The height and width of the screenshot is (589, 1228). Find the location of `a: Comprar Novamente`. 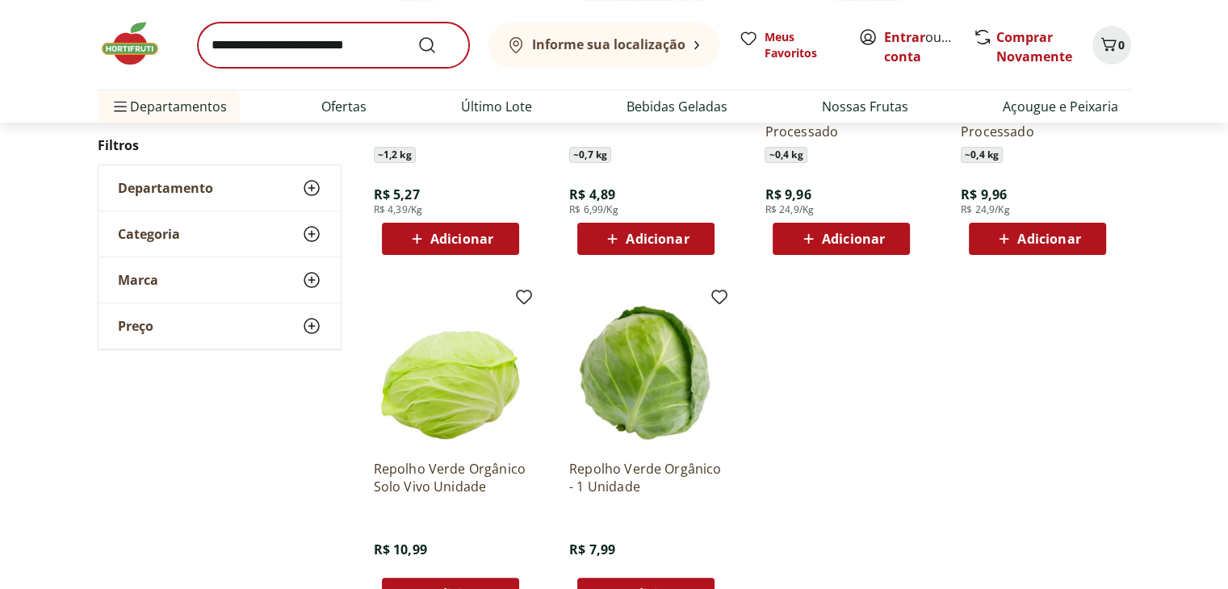

a: Comprar Novamente is located at coordinates (1034, 47).